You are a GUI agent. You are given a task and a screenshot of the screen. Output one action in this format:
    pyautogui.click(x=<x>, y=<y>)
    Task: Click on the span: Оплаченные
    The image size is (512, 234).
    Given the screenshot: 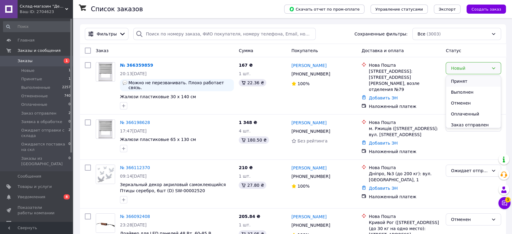 What is the action you would take?
    pyautogui.click(x=34, y=104)
    